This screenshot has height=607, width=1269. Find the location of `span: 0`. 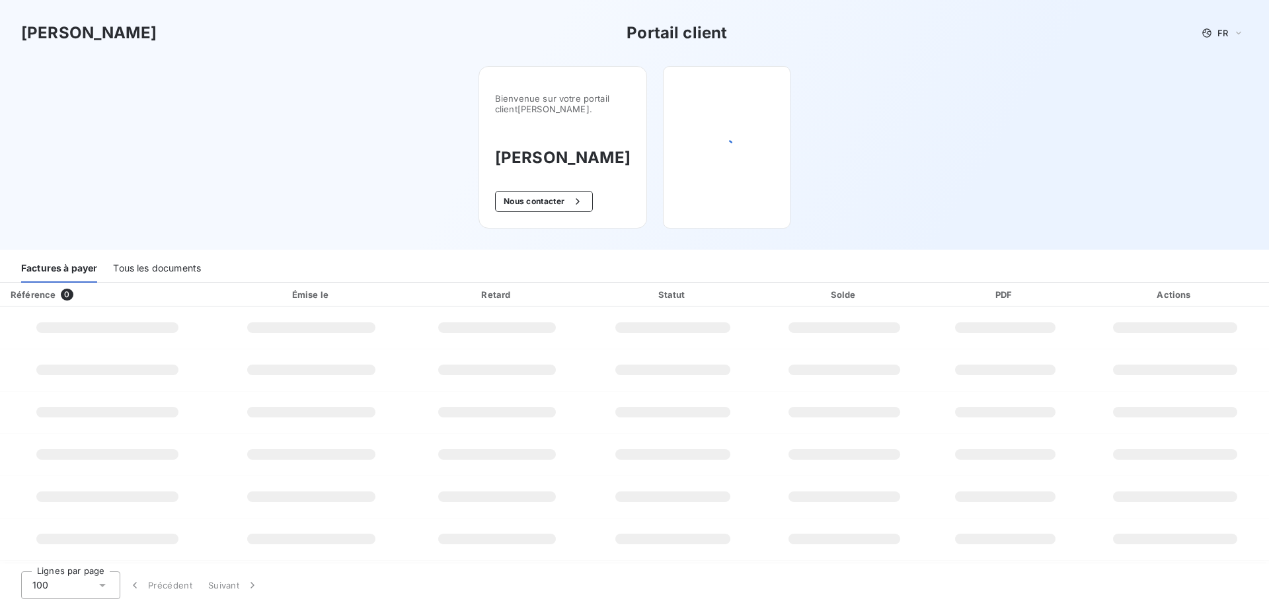

span: 0 is located at coordinates (67, 295).